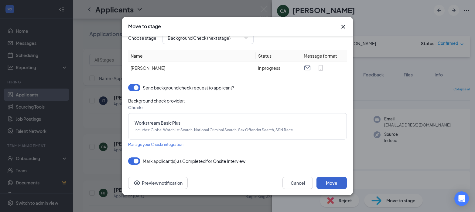  What do you see at coordinates (144, 26) in the screenshot?
I see `h3: Move to stage` at bounding box center [144, 26].